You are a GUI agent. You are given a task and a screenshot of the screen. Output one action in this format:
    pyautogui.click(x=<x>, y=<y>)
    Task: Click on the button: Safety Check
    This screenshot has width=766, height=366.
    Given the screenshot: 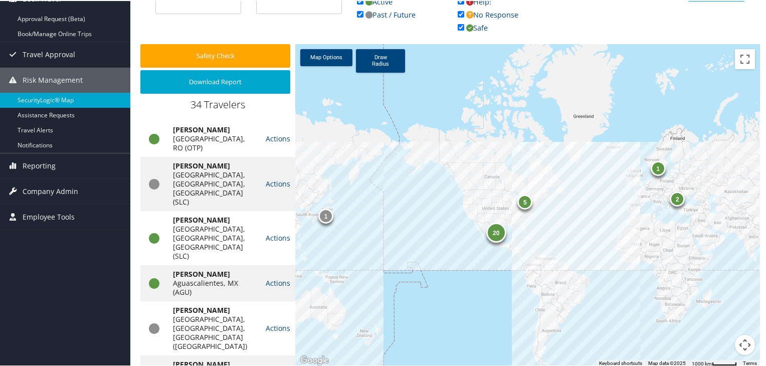 What is the action you would take?
    pyautogui.click(x=215, y=55)
    